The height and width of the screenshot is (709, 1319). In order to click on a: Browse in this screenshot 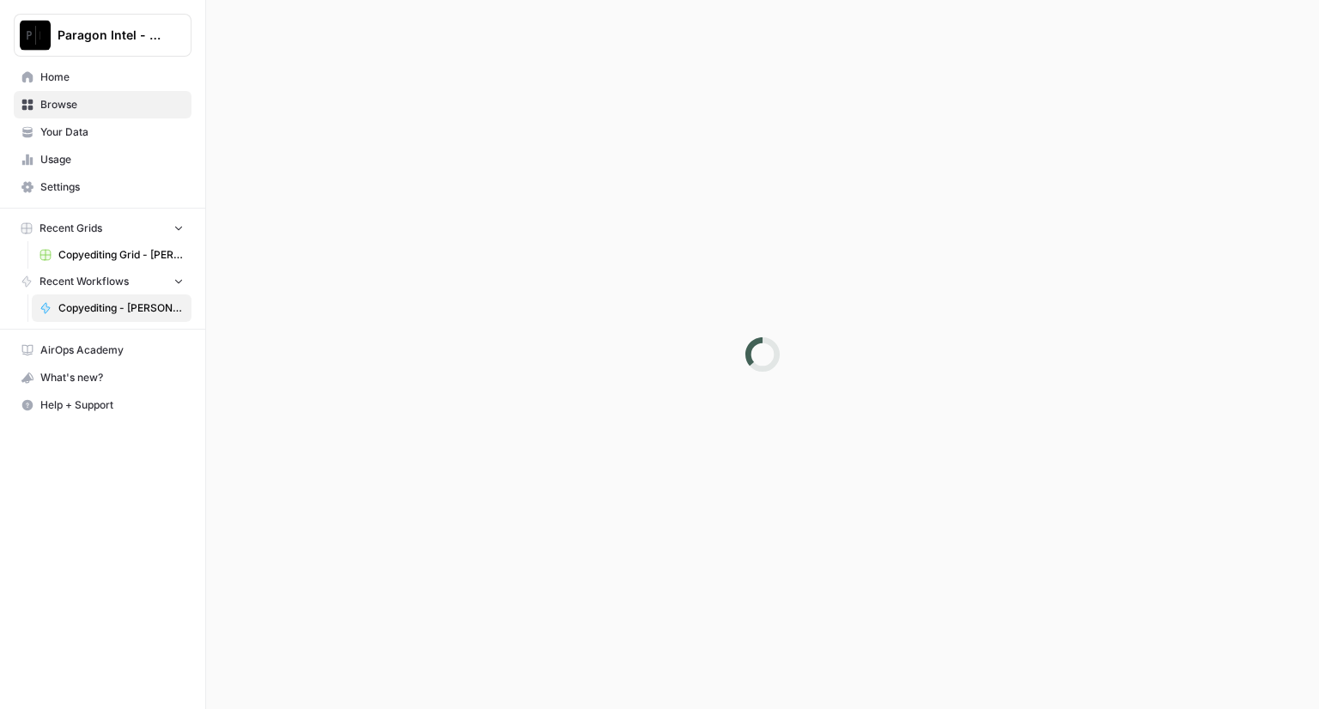, I will do `click(102, 105)`.